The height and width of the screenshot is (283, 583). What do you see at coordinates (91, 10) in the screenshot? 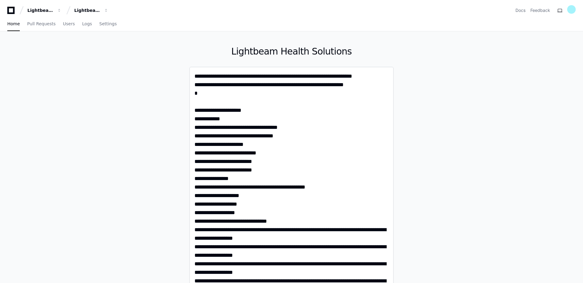
I see `button: Lightbeam Health Solutions` at bounding box center [91, 10].